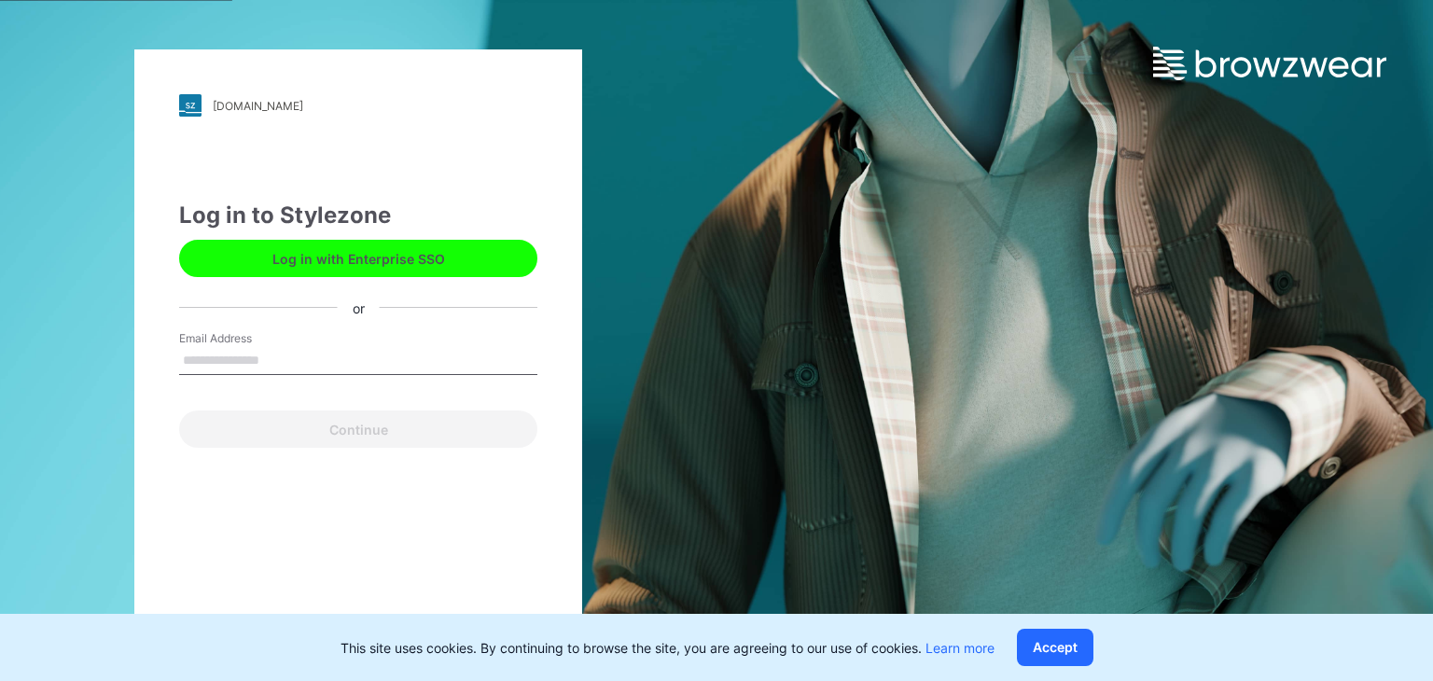  Describe the element at coordinates (358, 258) in the screenshot. I see `button: Log in with Enterprise SSO` at that location.